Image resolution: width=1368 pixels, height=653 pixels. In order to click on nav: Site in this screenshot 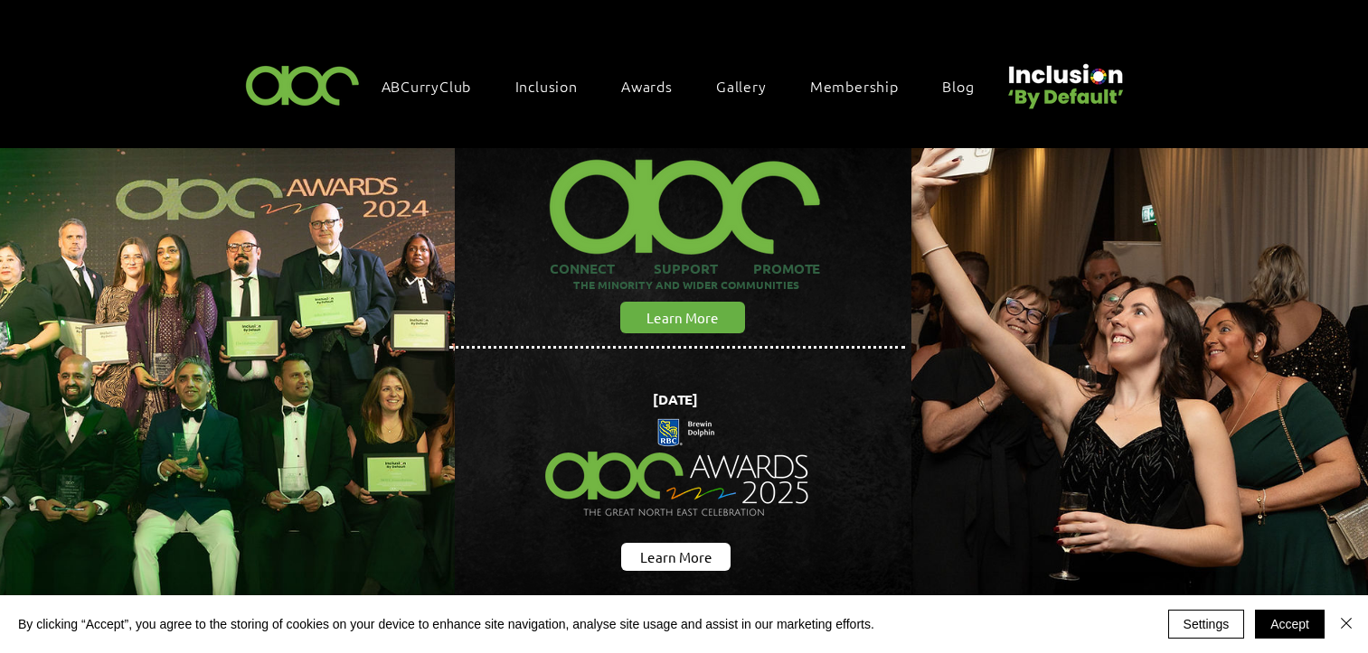, I will do `click(687, 86)`.